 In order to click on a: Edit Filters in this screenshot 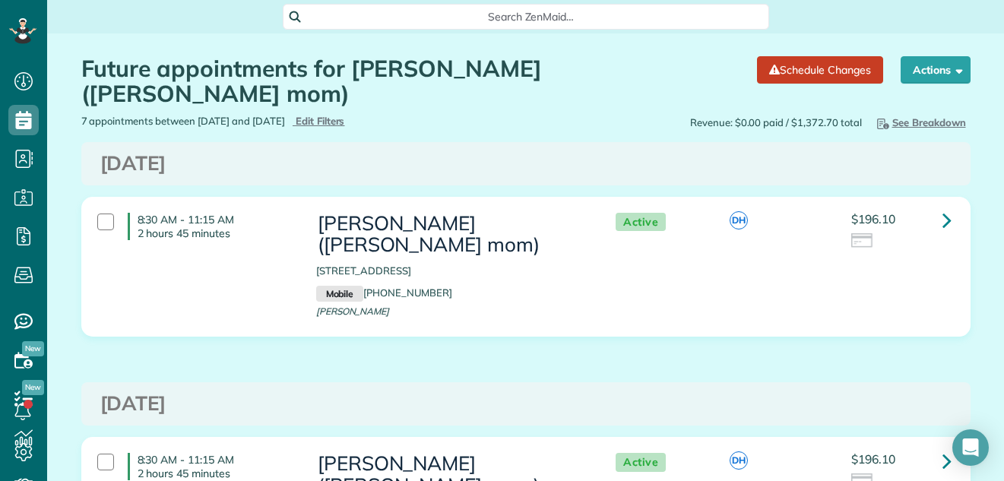, I will do `click(318, 121)`.